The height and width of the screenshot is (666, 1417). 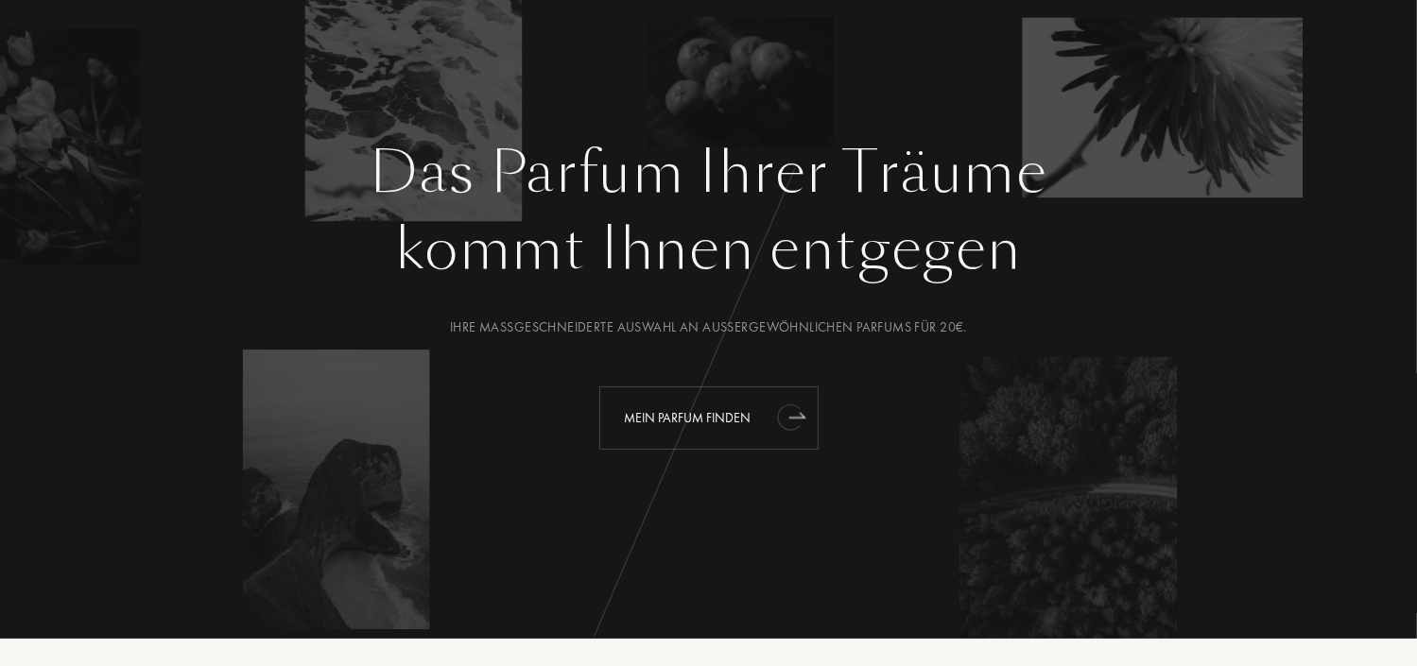 I want to click on div: Ihre maßgeschneiderte Auswahl an außergewöhnlichen Parfums für 20€., so click(x=709, y=327).